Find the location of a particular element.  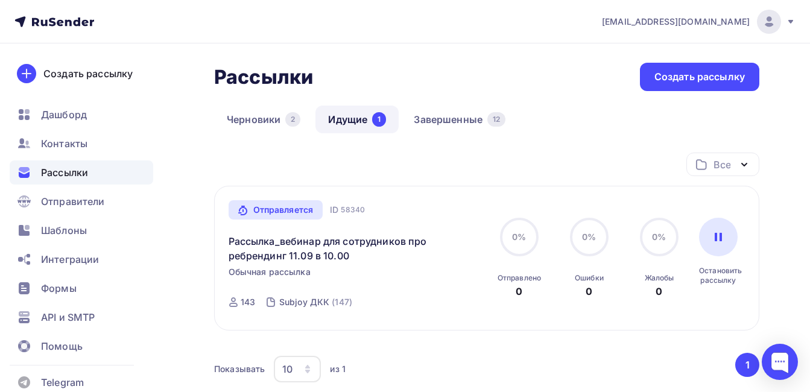

span: Обычная рассылка is located at coordinates (270, 272).